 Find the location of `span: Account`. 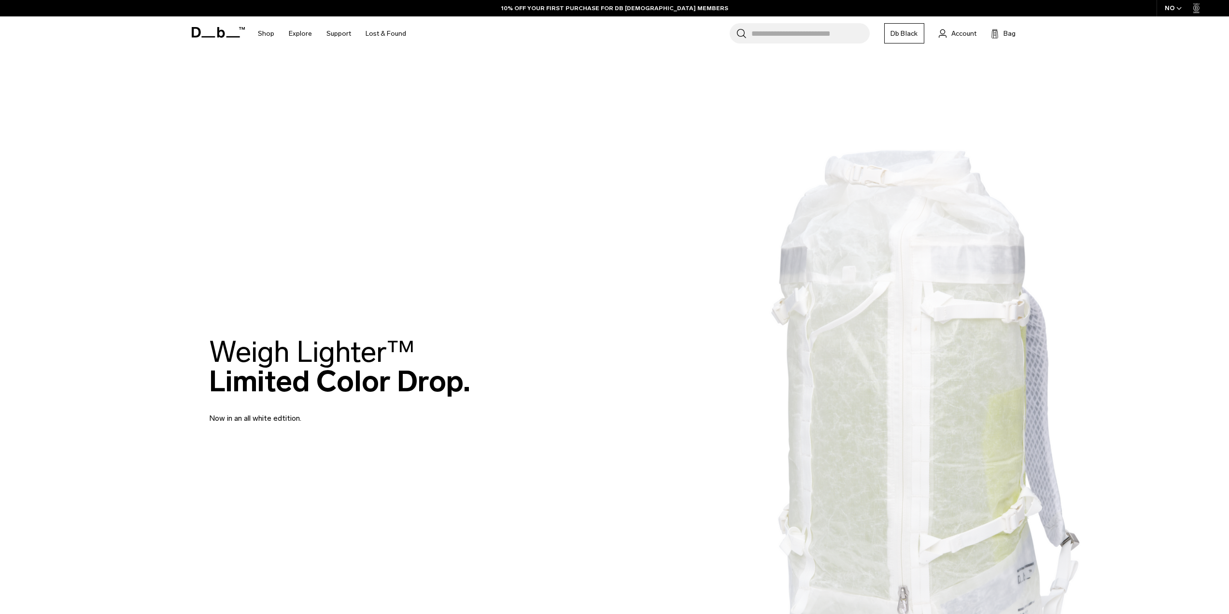

span: Account is located at coordinates (964, 33).